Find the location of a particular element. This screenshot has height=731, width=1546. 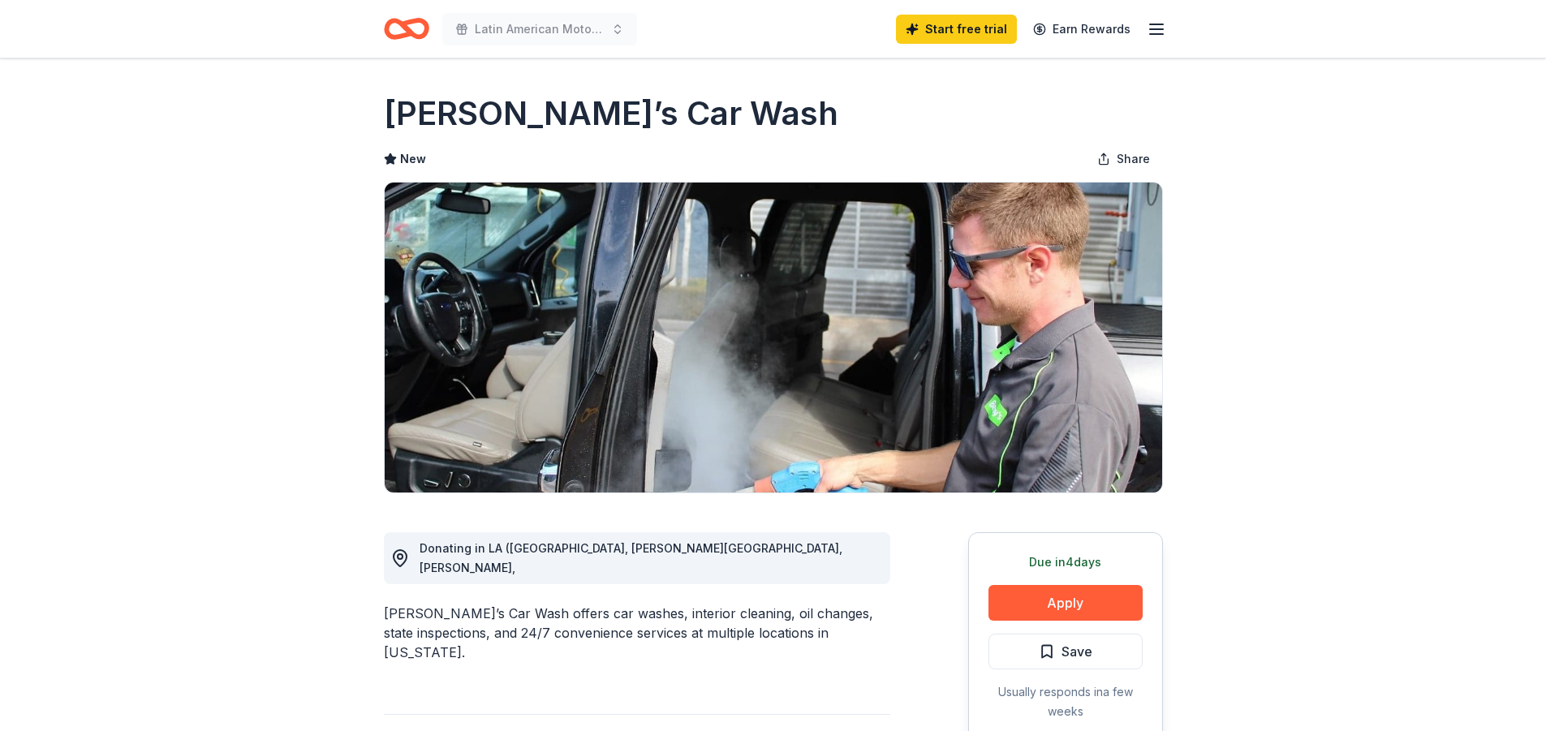

a: Home is located at coordinates (406, 28).